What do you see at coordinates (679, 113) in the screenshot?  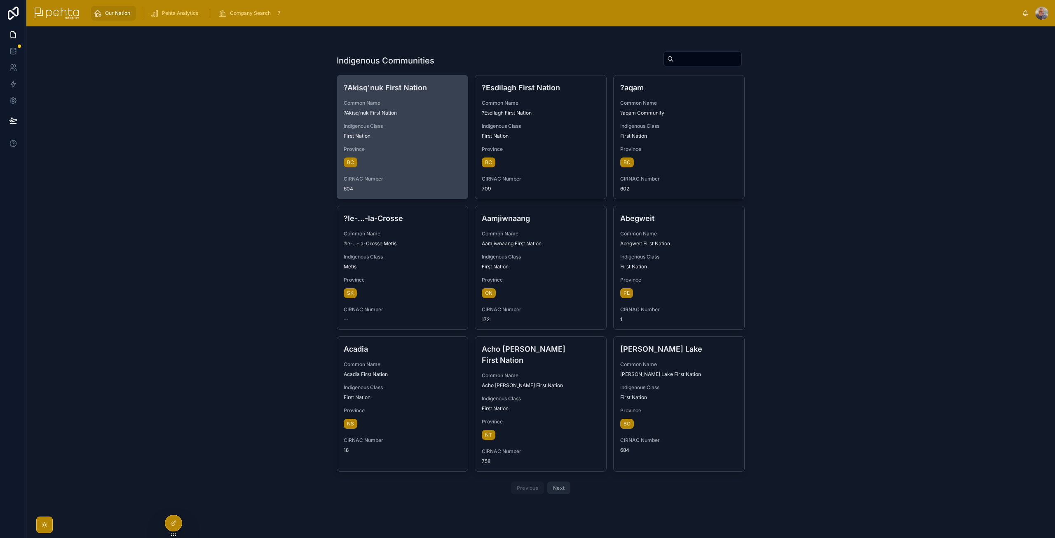 I see `span: ?aqam Community` at bounding box center [679, 113].